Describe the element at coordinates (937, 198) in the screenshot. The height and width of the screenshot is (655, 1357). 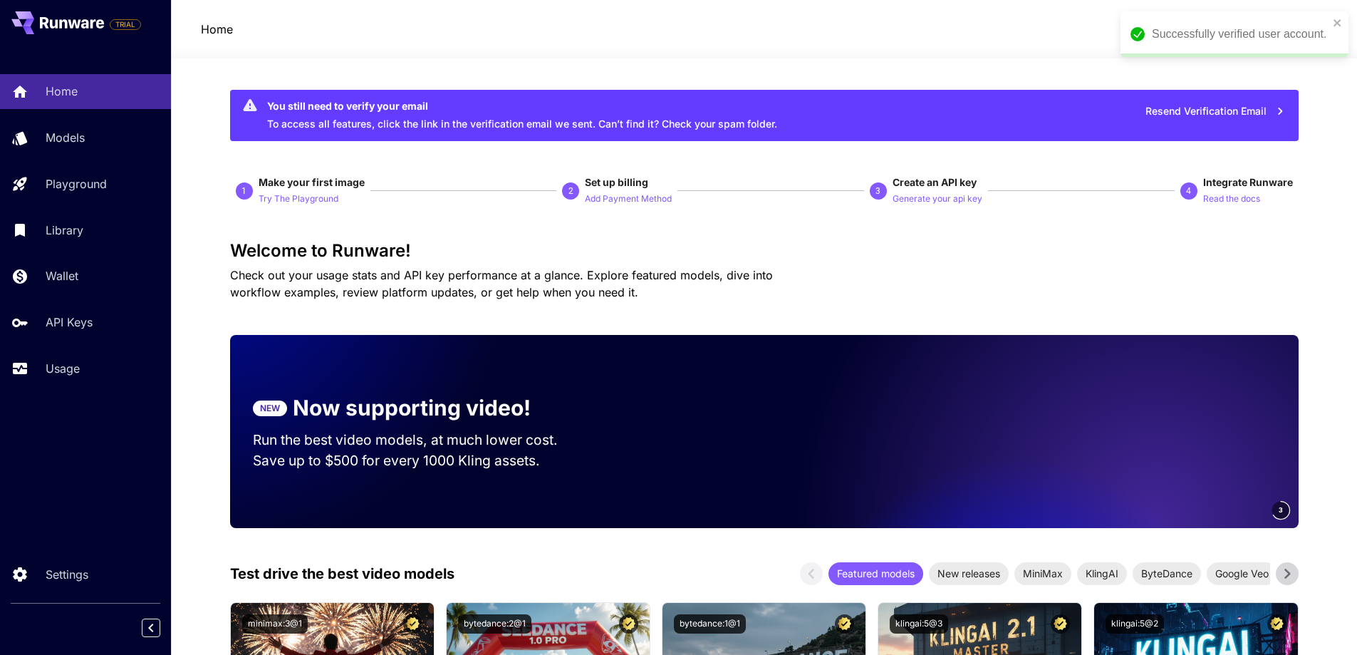
I see `button: Generate your api key` at that location.